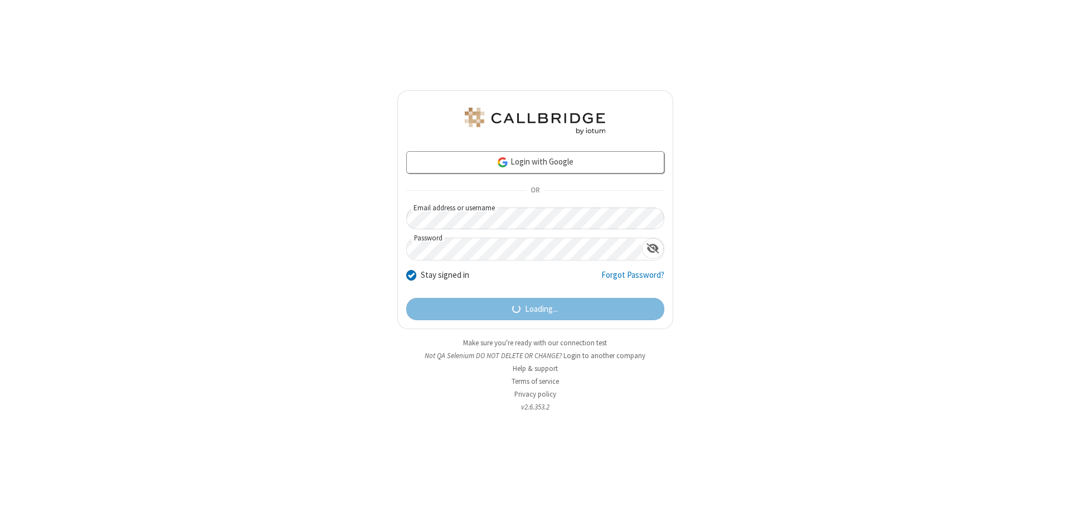  Describe the element at coordinates (633, 279) in the screenshot. I see `a: Forgot Password?` at that location.